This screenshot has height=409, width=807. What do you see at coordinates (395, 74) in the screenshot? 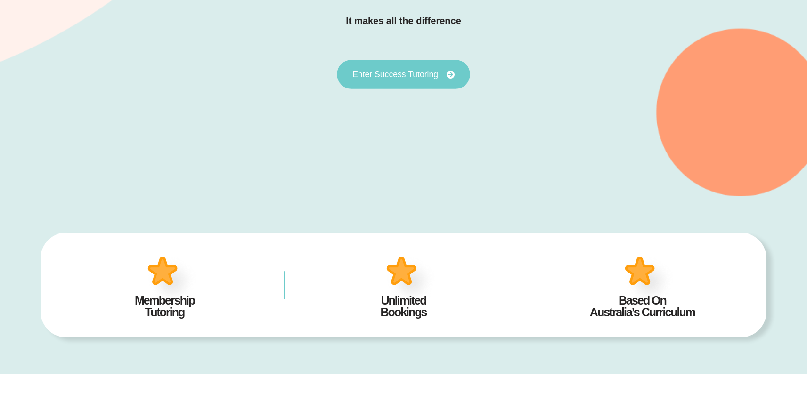
I see `span: Enter Success Tutoring` at bounding box center [395, 74].